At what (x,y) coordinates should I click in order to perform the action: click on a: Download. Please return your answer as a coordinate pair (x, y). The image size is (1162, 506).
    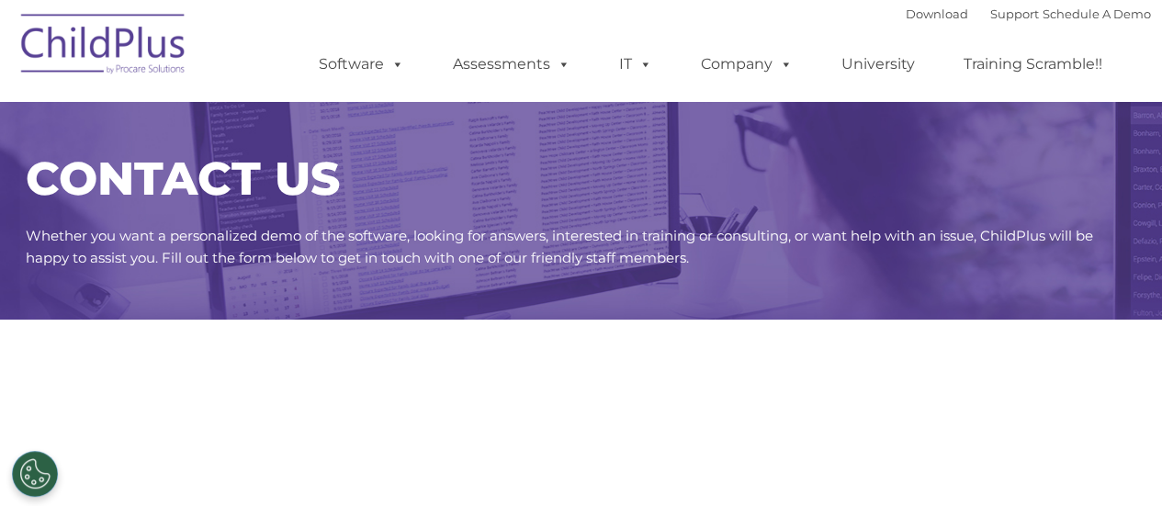
    Looking at the image, I should click on (937, 14).